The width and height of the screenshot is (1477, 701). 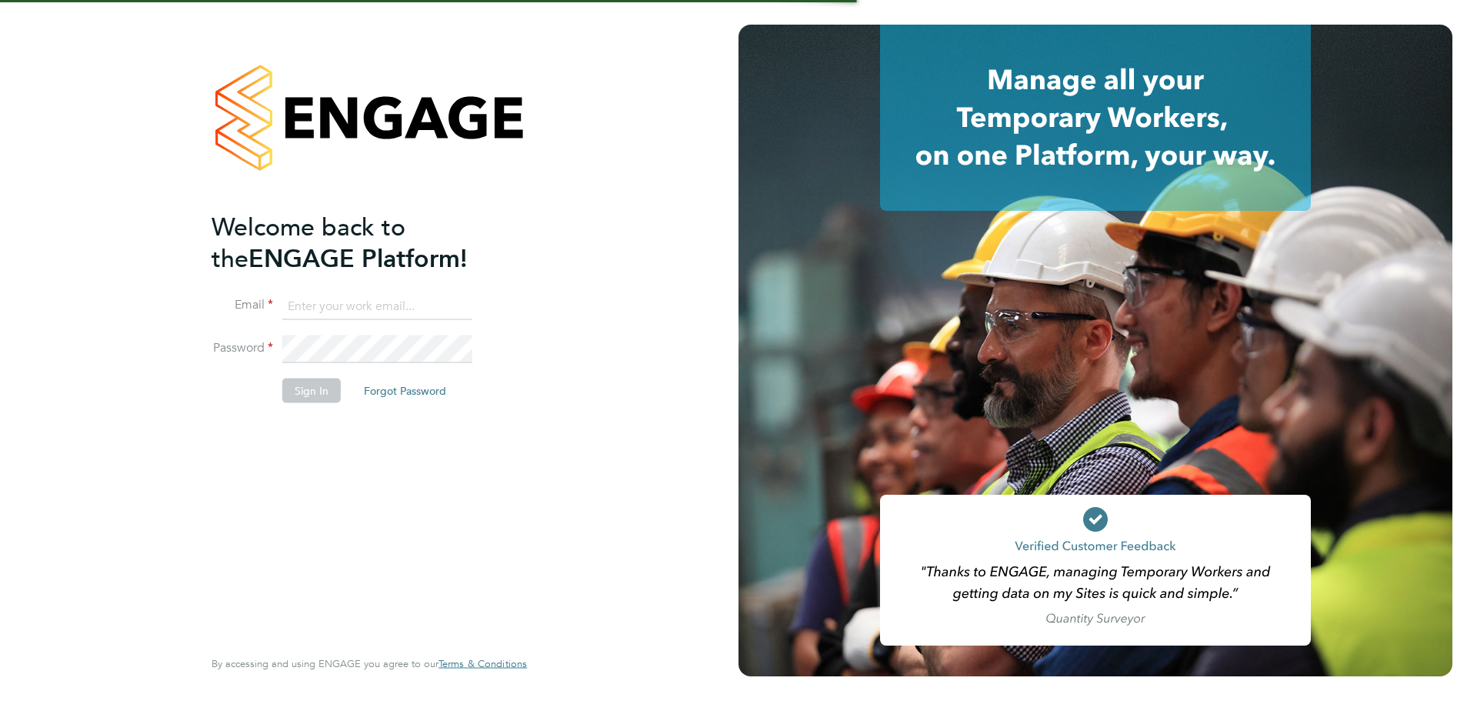 I want to click on button: Forgot Password, so click(x=405, y=391).